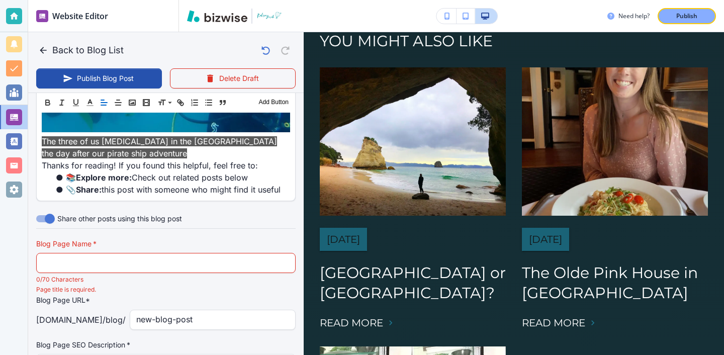  I want to click on span: Page title is required., so click(66, 290).